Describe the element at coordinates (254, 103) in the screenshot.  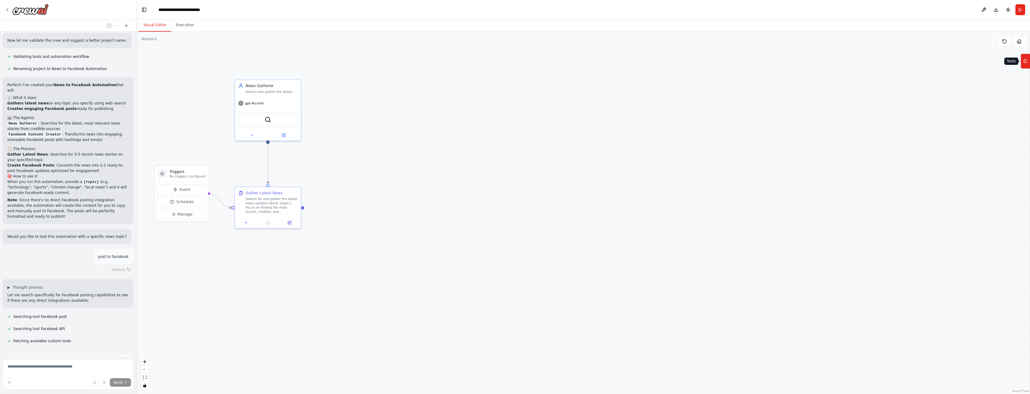
I see `span: gpt-4o-mini` at that location.